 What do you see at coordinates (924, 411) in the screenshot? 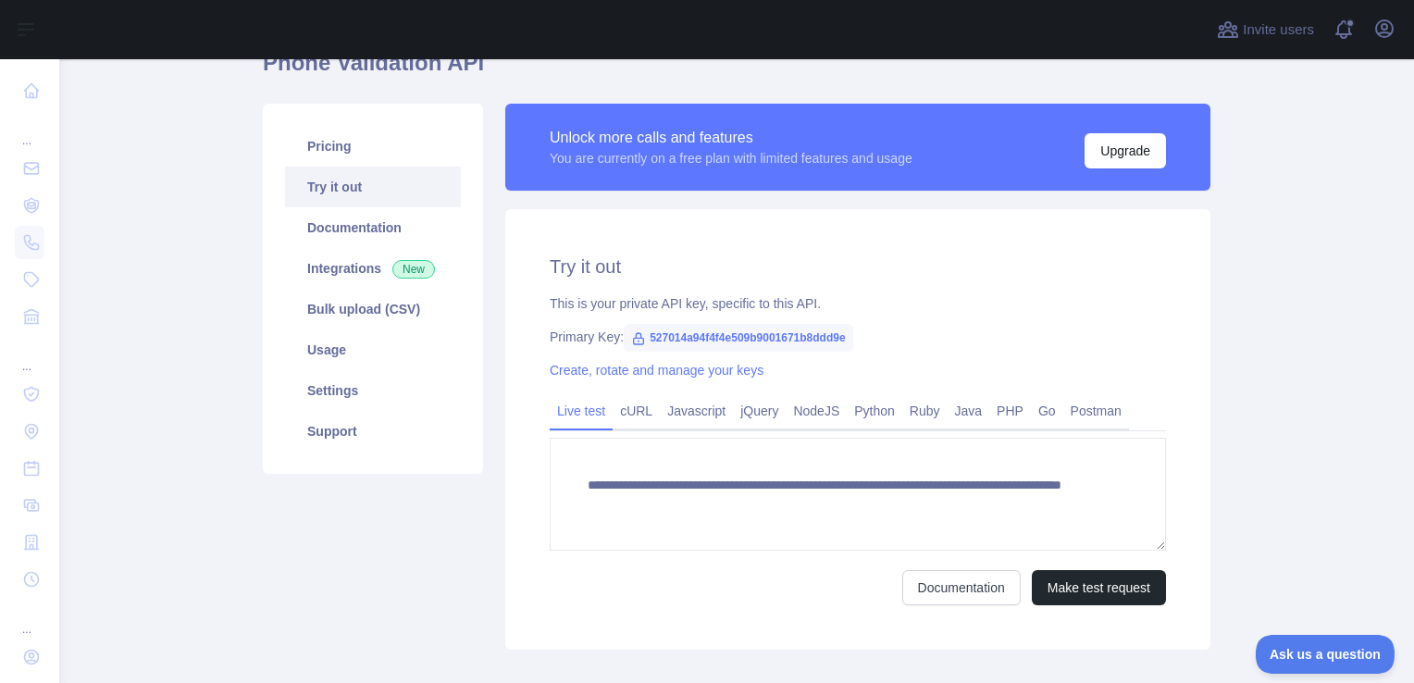
I see `a: Ruby` at bounding box center [924, 411].